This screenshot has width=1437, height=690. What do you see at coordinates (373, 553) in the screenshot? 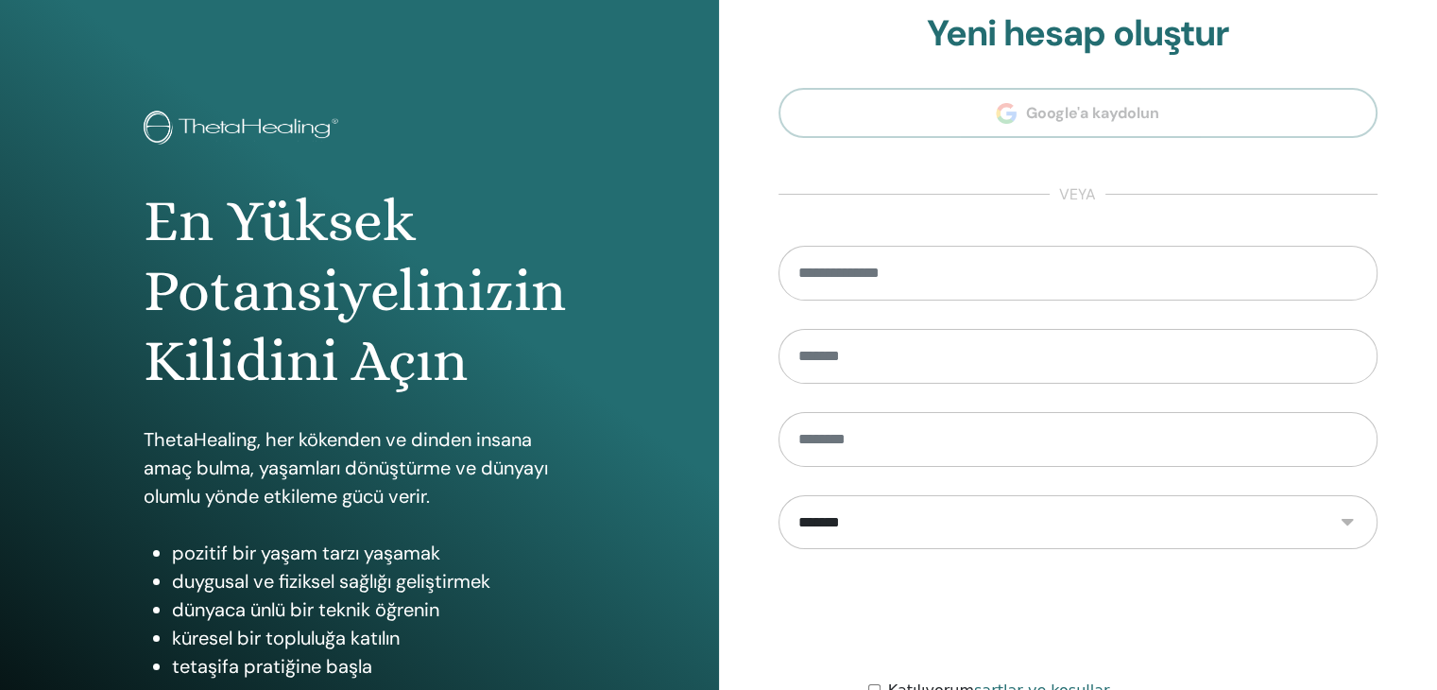
I see `li: pozitif bir yaşam tarzı yaşamak` at bounding box center [373, 553].